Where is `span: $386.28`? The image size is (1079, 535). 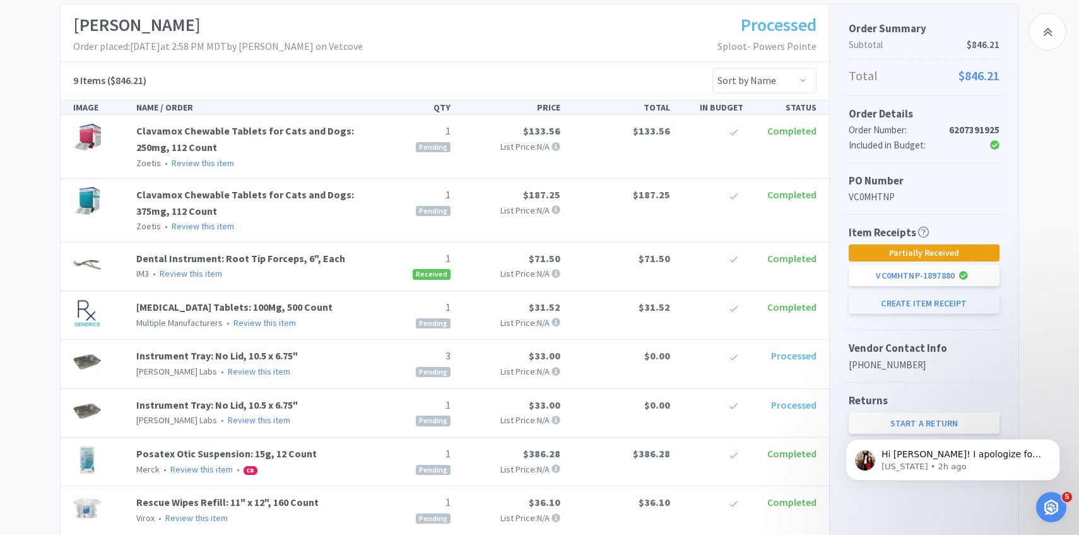
span: $386.28 is located at coordinates (541, 453).